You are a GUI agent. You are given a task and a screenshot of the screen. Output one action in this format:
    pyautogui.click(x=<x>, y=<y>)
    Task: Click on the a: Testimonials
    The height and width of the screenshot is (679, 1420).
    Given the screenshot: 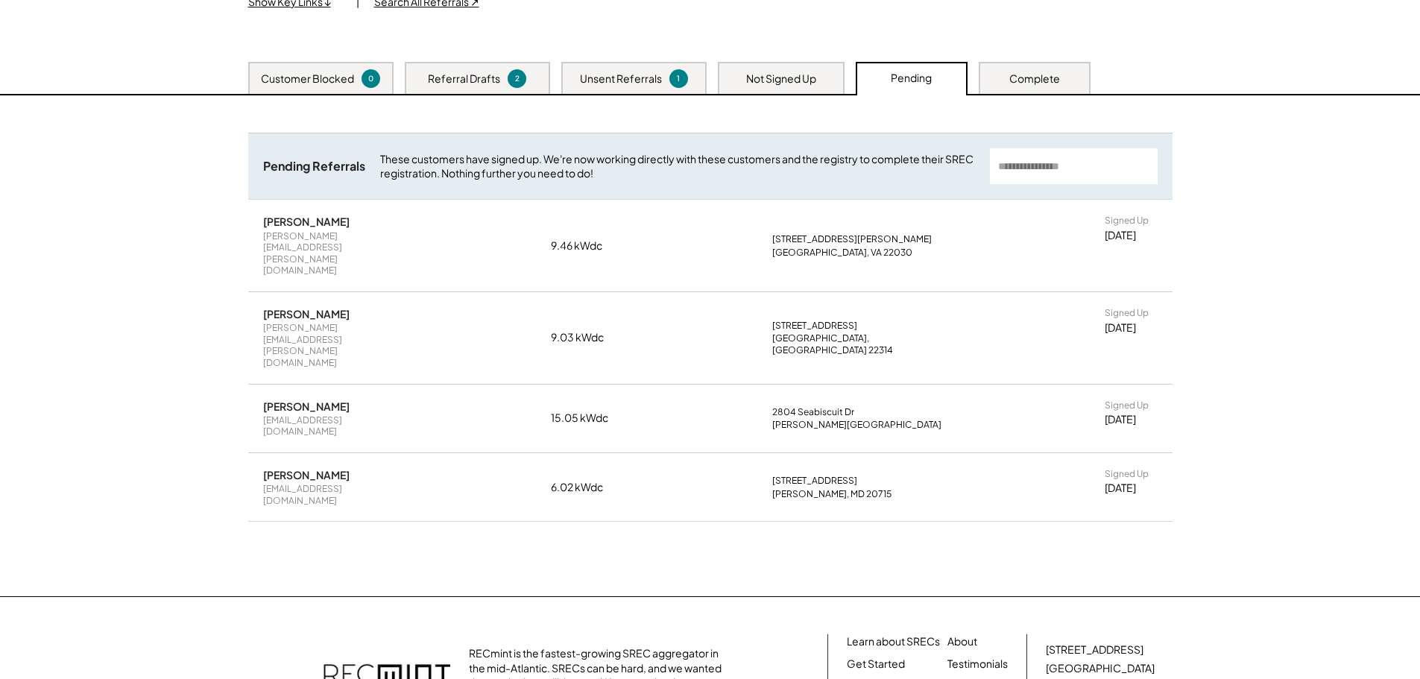 What is the action you would take?
    pyautogui.click(x=977, y=664)
    